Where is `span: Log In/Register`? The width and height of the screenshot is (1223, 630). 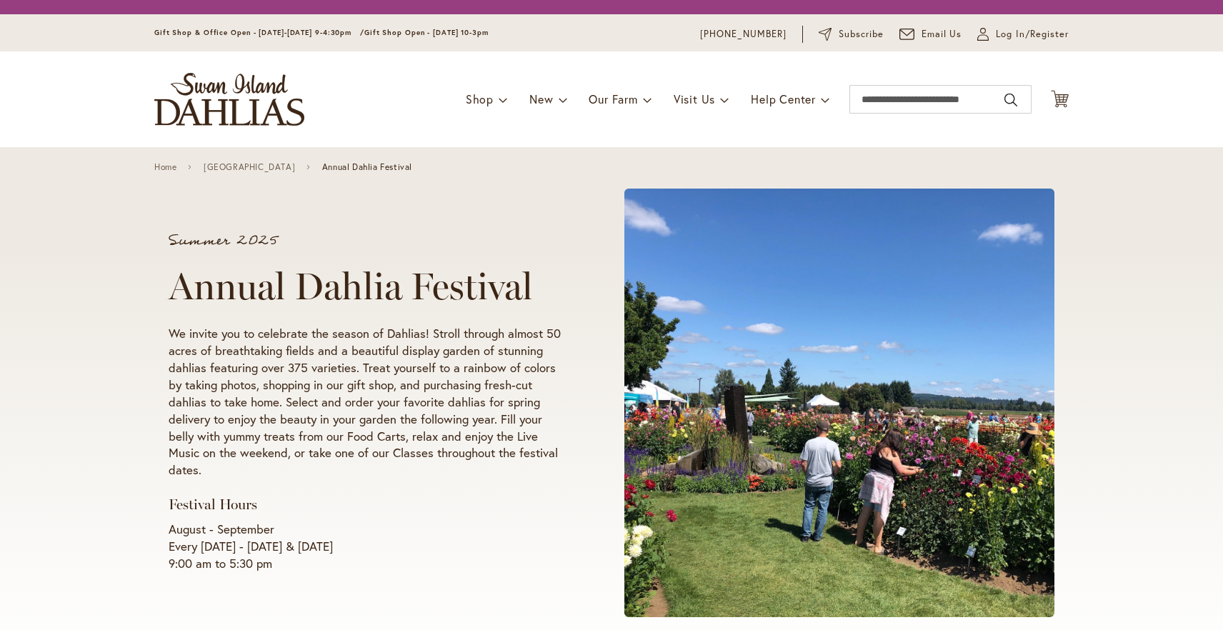
span: Log In/Register is located at coordinates (1032, 34).